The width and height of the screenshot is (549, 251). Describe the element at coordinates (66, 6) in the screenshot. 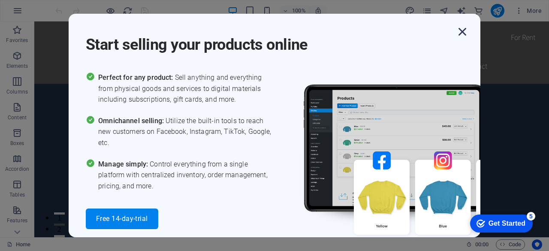

I see `div: 5` at that location.